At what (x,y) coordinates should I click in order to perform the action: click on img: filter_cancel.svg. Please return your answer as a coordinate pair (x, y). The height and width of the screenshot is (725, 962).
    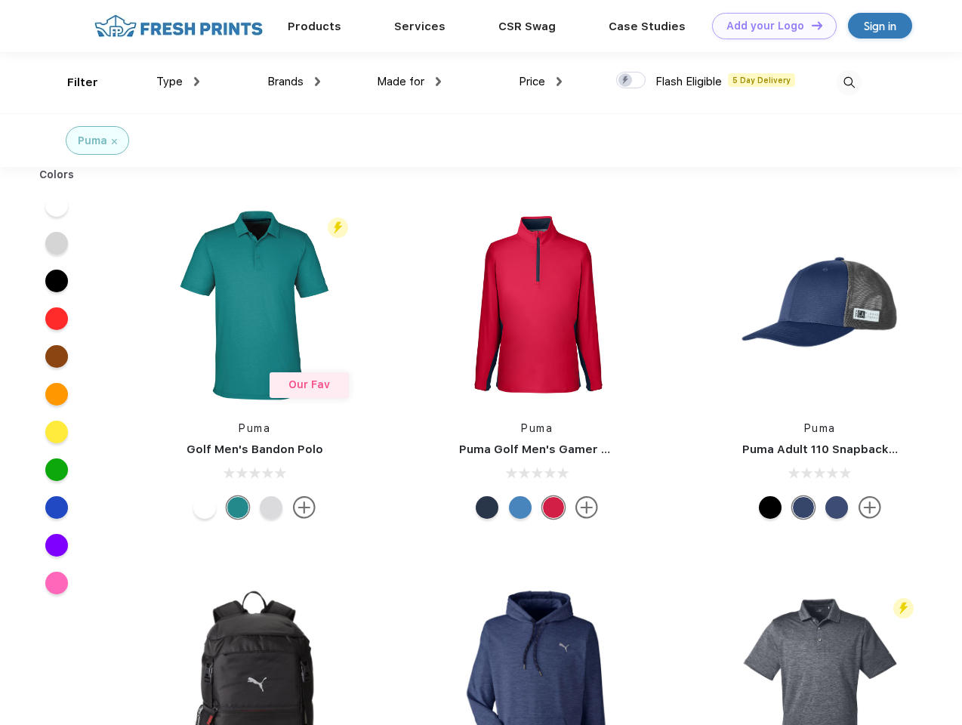
    Looking at the image, I should click on (114, 141).